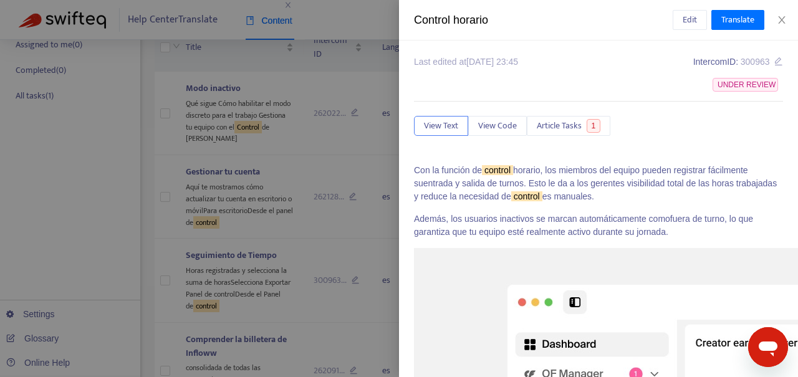  I want to click on button: Article Tasks1, so click(568, 126).